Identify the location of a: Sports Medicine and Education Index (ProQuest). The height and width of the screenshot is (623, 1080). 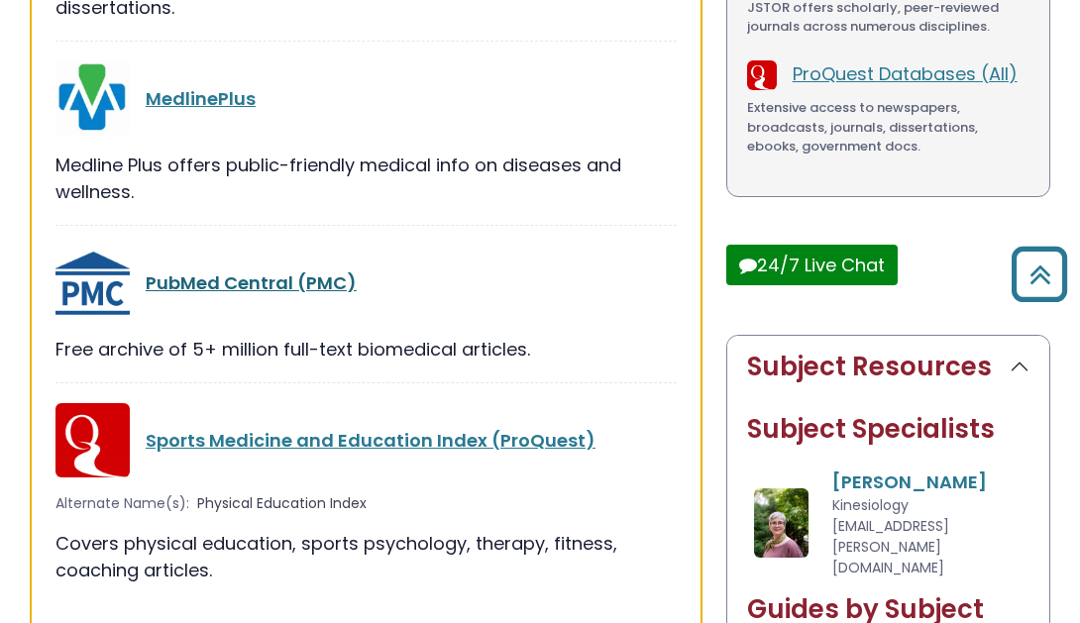
(371, 440).